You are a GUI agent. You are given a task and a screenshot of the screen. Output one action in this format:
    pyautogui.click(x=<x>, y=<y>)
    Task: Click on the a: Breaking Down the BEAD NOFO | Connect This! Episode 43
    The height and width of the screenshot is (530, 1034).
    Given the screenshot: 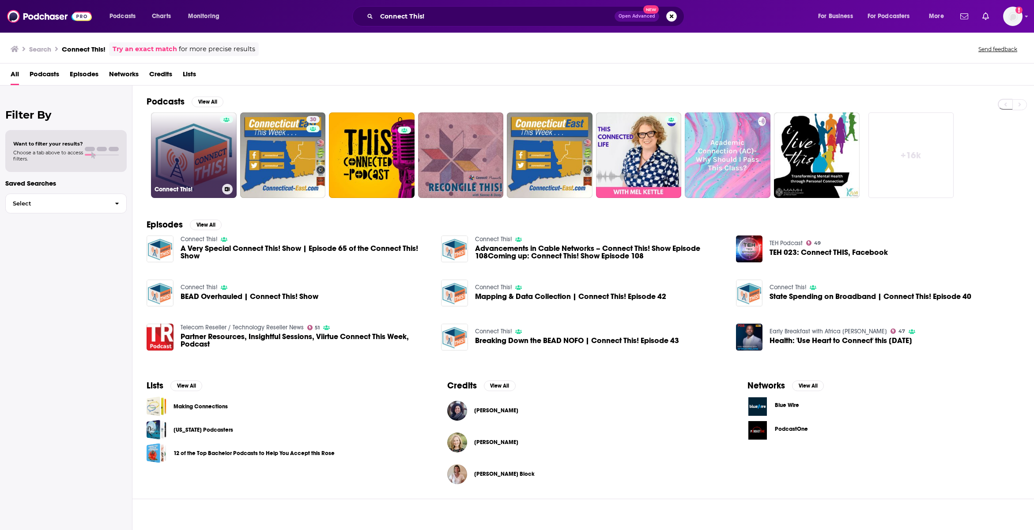 What is the action you would take?
    pyautogui.click(x=577, y=341)
    